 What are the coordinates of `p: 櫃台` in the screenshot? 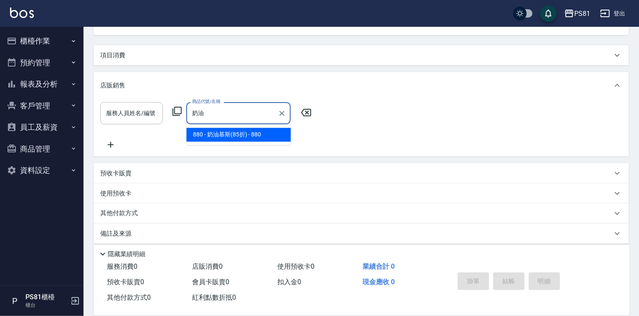 It's located at (47, 305).